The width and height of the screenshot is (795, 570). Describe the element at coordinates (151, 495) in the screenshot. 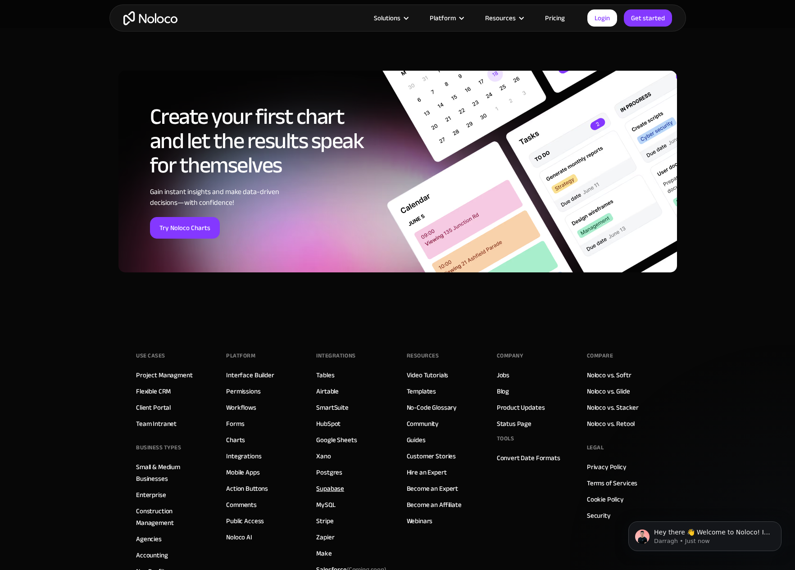

I see `a: Enterprise` at that location.